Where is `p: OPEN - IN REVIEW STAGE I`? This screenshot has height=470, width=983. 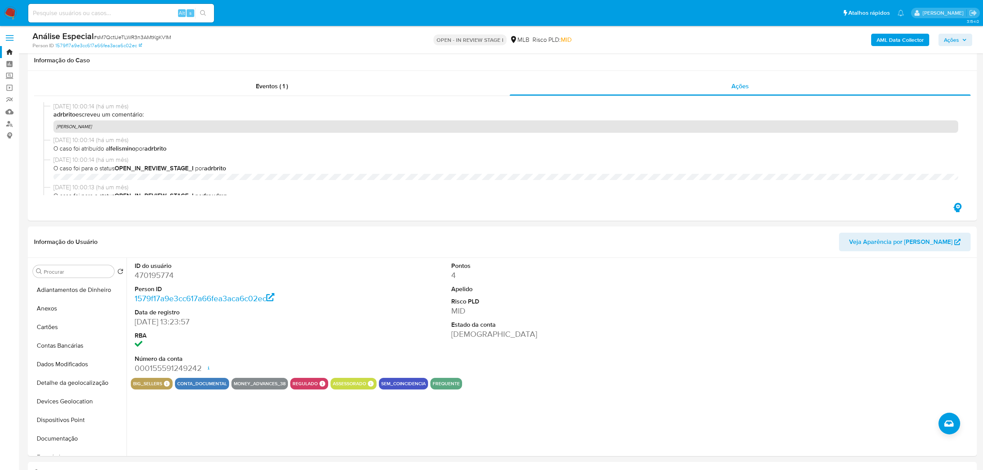 p: OPEN - IN REVIEW STAGE I is located at coordinates (470, 40).